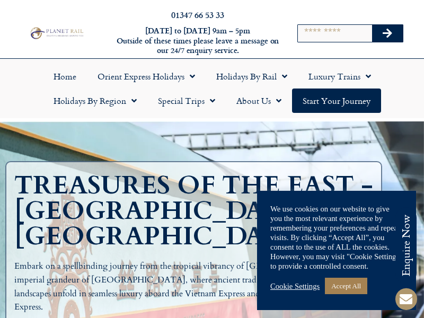 This screenshot has width=424, height=318. I want to click on a: 01347 66 53 33, so click(198, 14).